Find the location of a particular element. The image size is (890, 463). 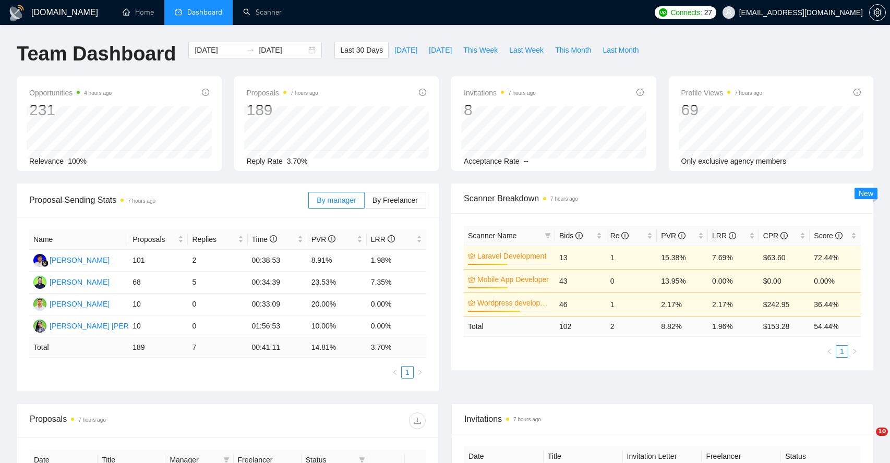

button: setting is located at coordinates (878, 13).